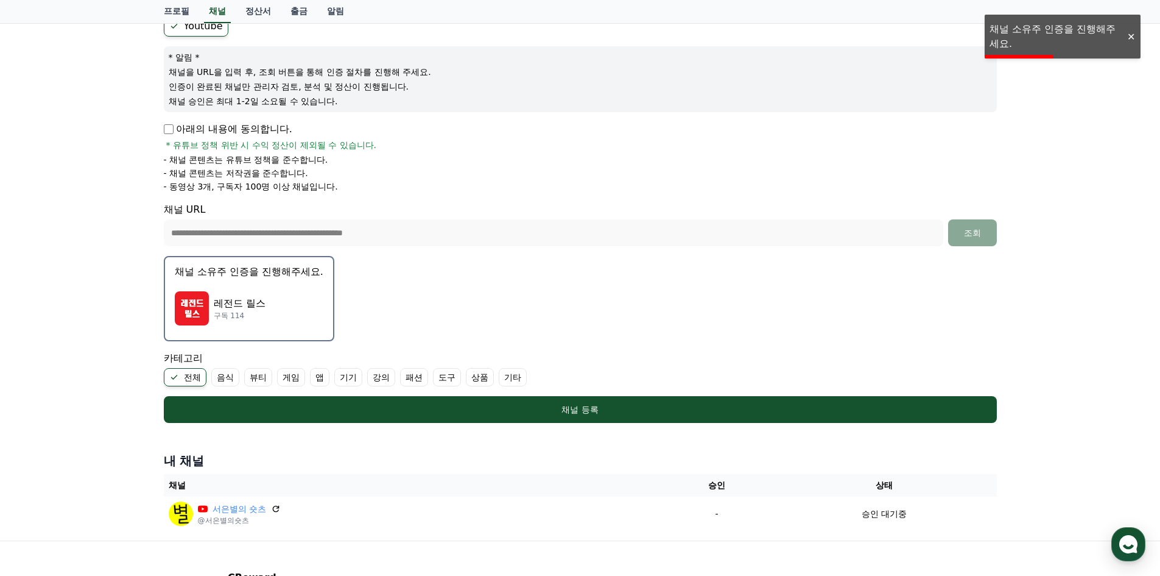 This screenshot has height=576, width=1160. What do you see at coordinates (196, 401) in the screenshot?
I see `a: 설정` at bounding box center [196, 401].